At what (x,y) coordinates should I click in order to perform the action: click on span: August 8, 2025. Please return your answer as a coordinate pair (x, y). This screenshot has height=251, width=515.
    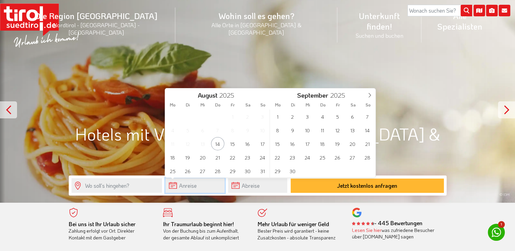
    Looking at the image, I should click on (233, 130).